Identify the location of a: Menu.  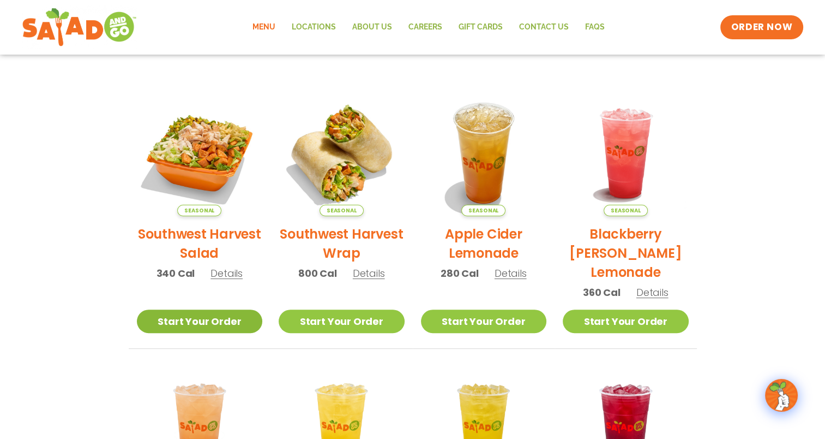
(264, 27).